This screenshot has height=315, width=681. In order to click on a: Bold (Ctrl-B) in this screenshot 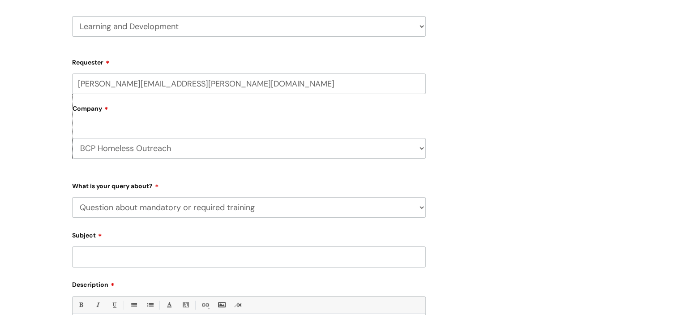, I will do `click(81, 304)`.